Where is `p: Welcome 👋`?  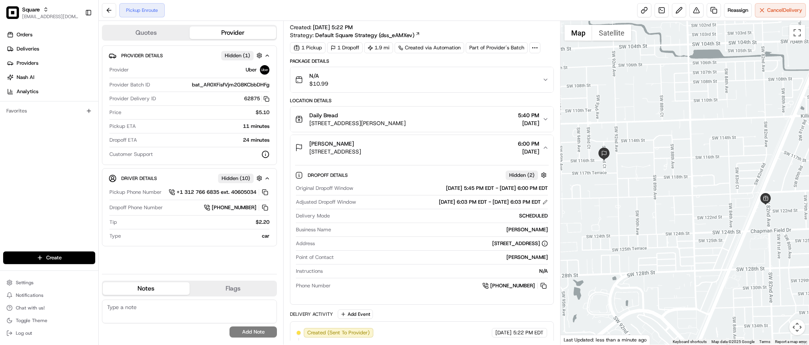
p: Welcome 👋 is located at coordinates (76, 38).